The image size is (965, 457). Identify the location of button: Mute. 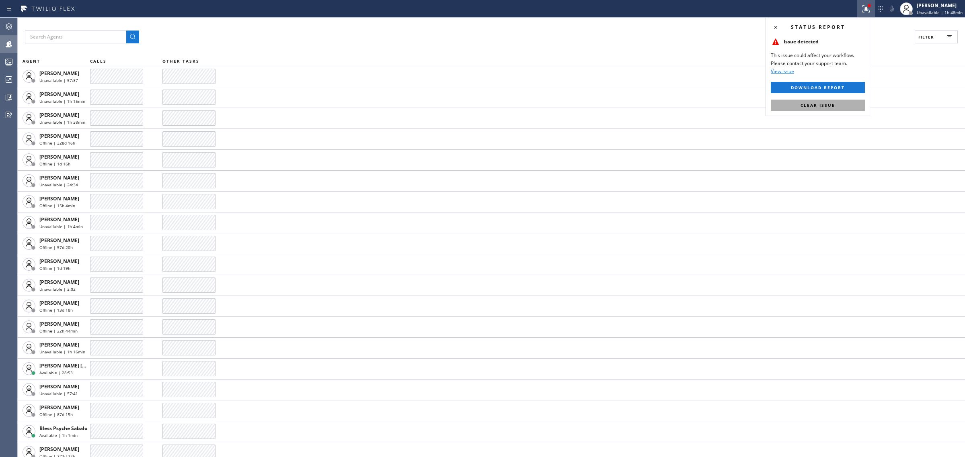
(892, 9).